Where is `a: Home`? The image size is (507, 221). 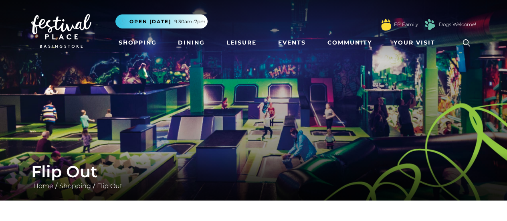 a: Home is located at coordinates (43, 185).